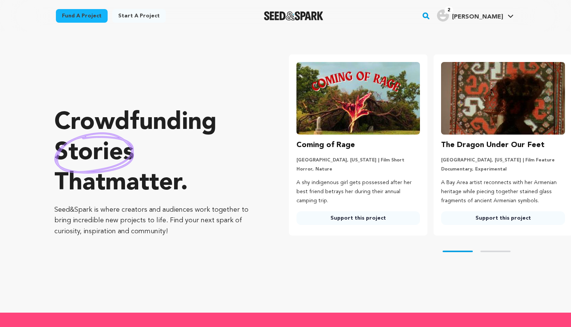 This screenshot has width=571, height=327. Describe the element at coordinates (156, 221) in the screenshot. I see `p: Seed&Spark is where creators and audiences work together to bring incredible new projects to life...` at that location.